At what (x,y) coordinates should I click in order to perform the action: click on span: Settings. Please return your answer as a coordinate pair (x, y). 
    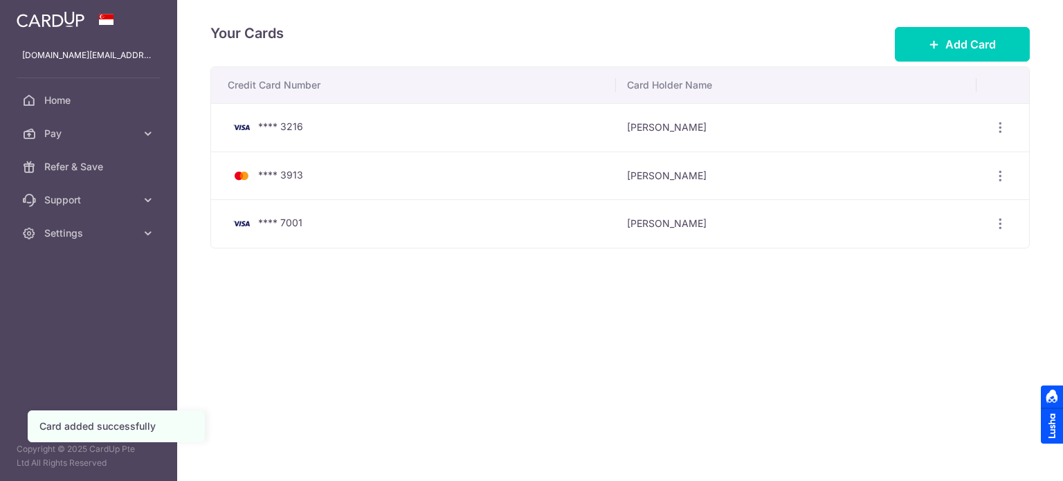
    Looking at the image, I should click on (90, 233).